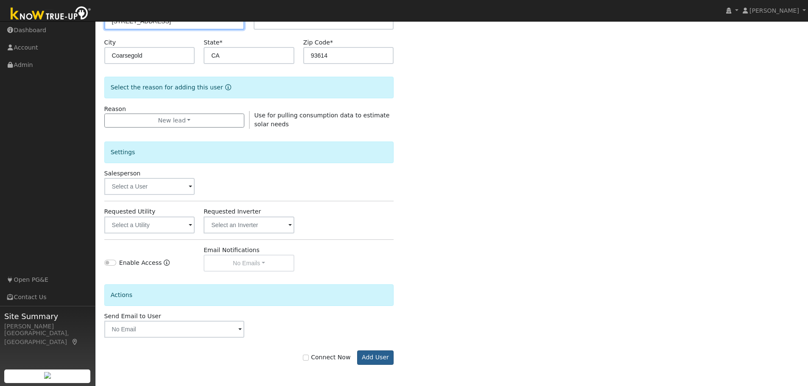  What do you see at coordinates (140, 263) in the screenshot?
I see `label: Enable Access` at bounding box center [140, 263].